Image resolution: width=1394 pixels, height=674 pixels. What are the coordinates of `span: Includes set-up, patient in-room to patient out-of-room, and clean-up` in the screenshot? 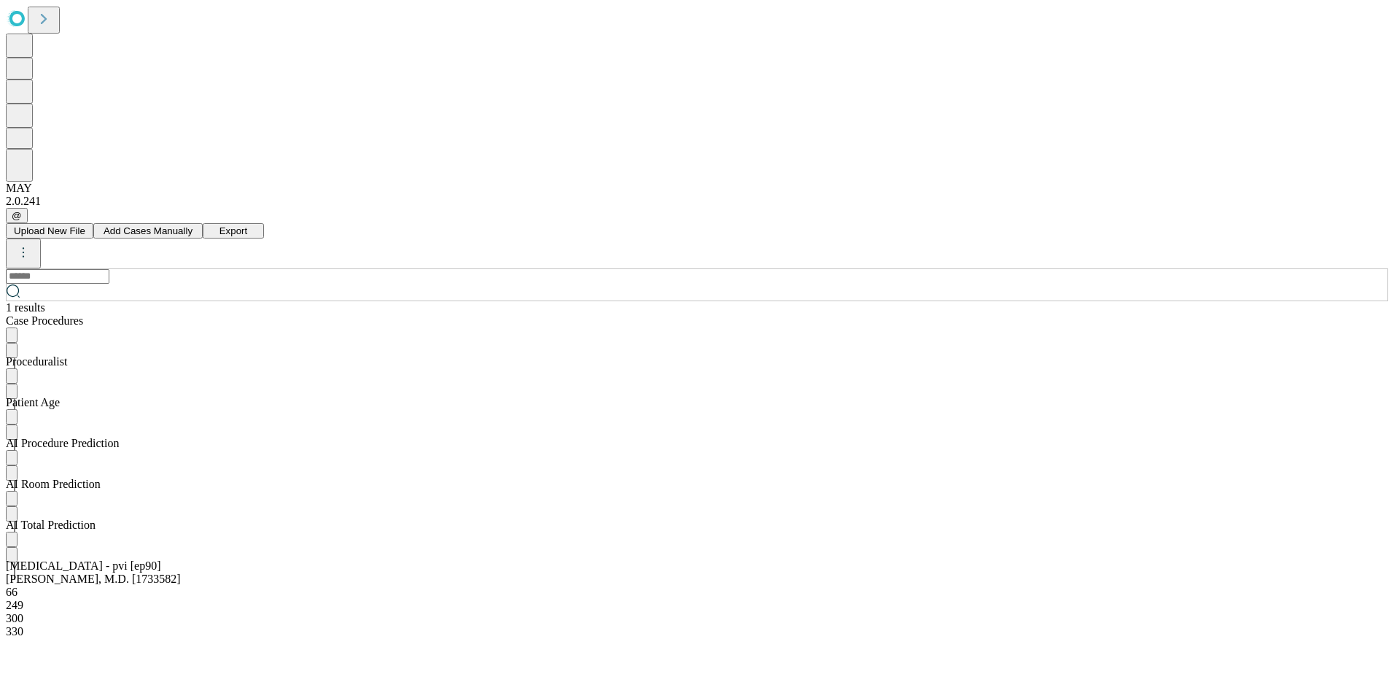 It's located at (50, 524).